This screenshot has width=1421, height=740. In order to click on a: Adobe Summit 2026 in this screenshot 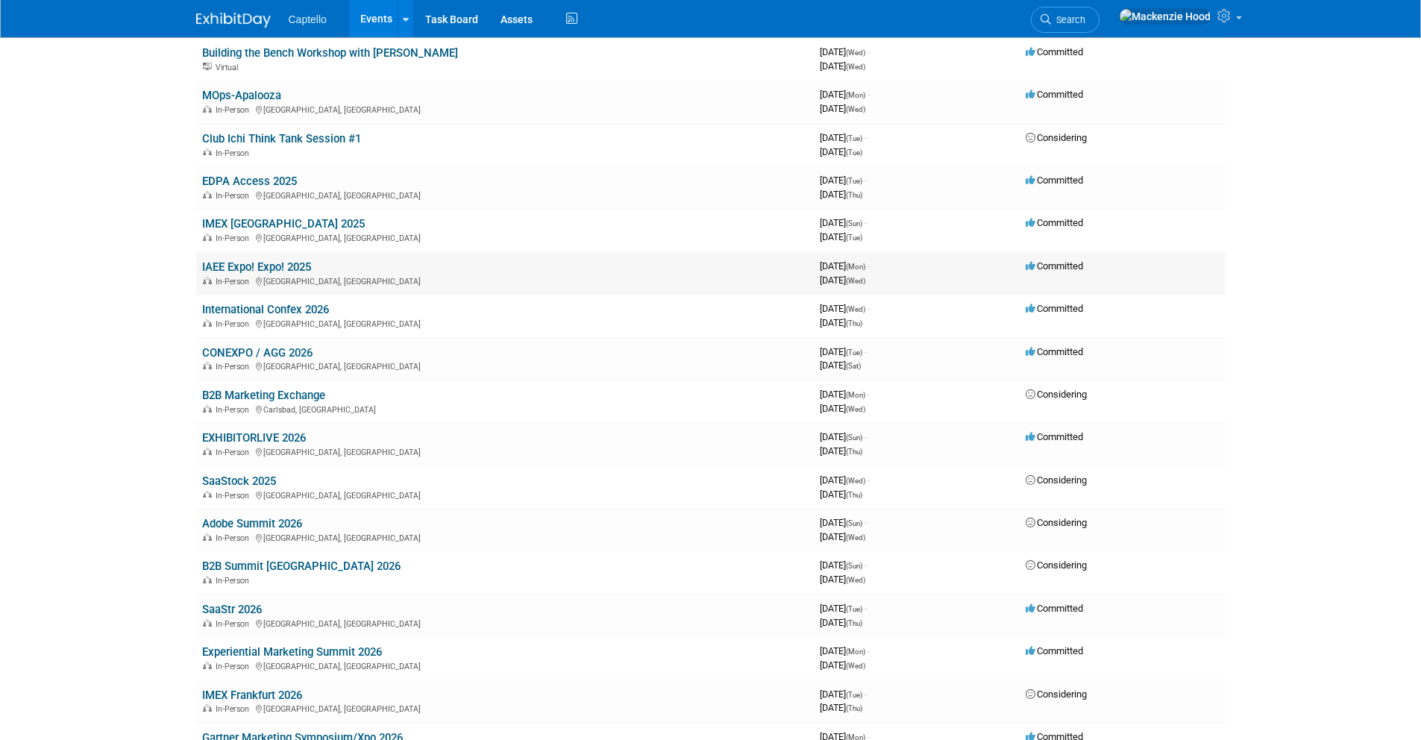, I will do `click(252, 524)`.